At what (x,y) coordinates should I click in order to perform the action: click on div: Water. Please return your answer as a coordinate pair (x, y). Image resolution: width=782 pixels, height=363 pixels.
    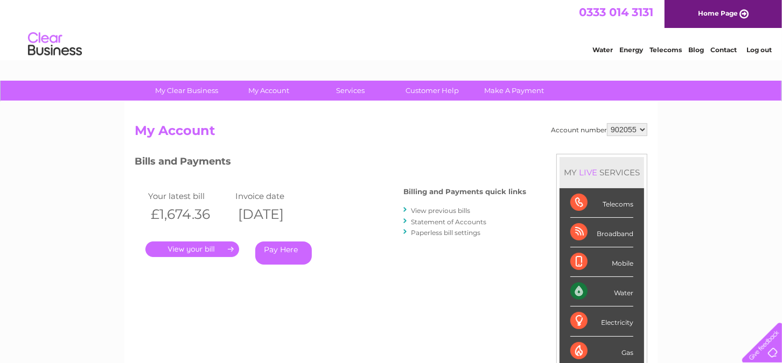
    Looking at the image, I should click on (602, 292).